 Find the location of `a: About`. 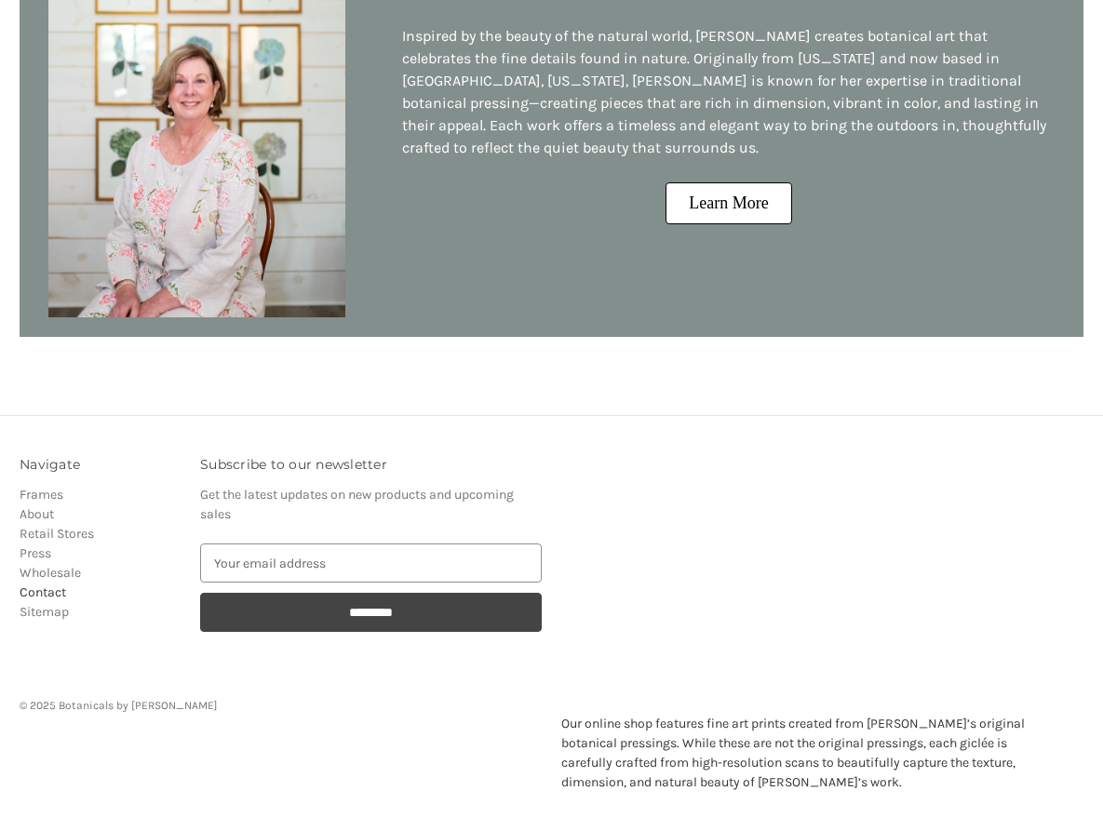

a: About is located at coordinates (36, 514).